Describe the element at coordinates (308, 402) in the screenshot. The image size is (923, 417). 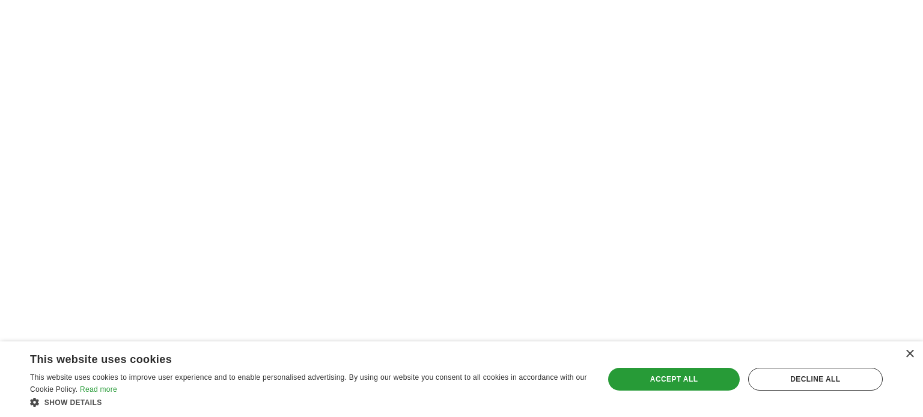
I see `div: Show details` at that location.